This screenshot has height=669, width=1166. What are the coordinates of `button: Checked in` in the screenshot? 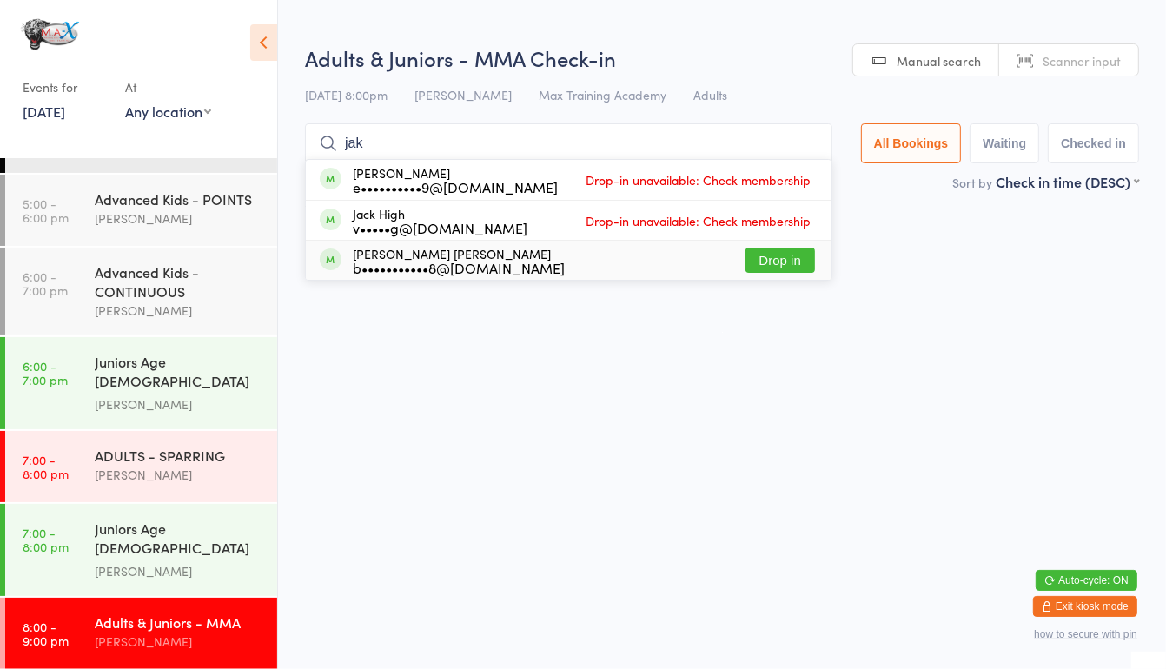 It's located at (1093, 143).